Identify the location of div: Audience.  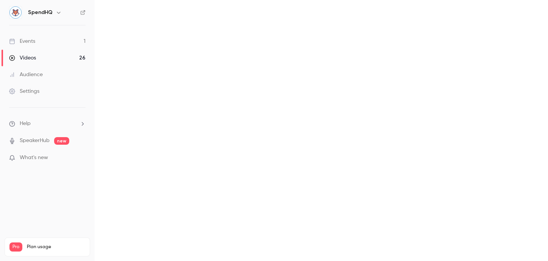
(26, 75).